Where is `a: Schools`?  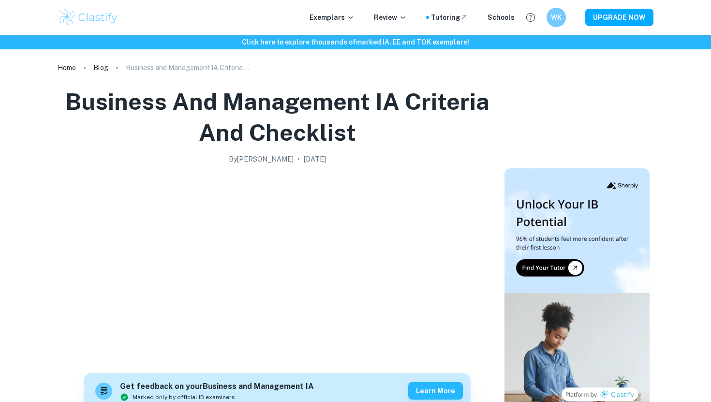
a: Schools is located at coordinates (501, 17).